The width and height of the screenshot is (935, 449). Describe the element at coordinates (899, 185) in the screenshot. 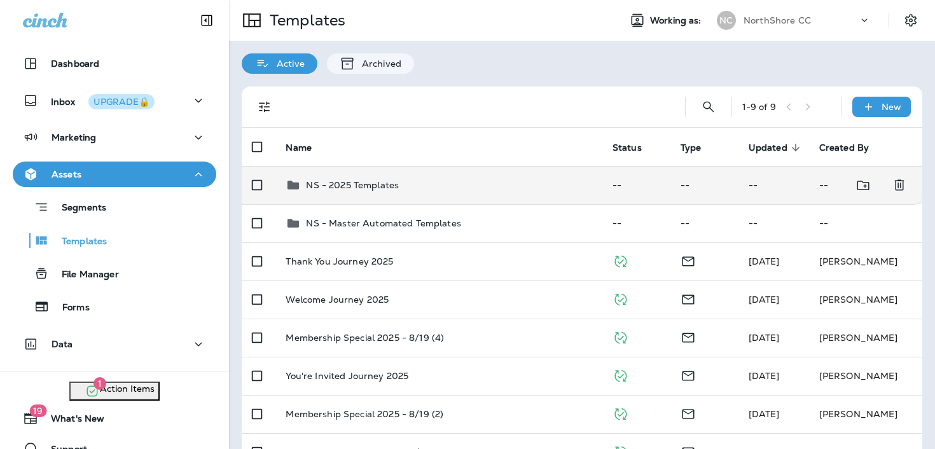

I see `button: Delete` at that location.